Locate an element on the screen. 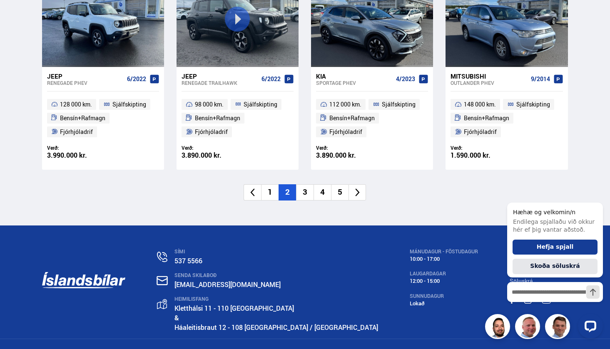  h2: Hæhæ og velkomin/n is located at coordinates (55, 23).